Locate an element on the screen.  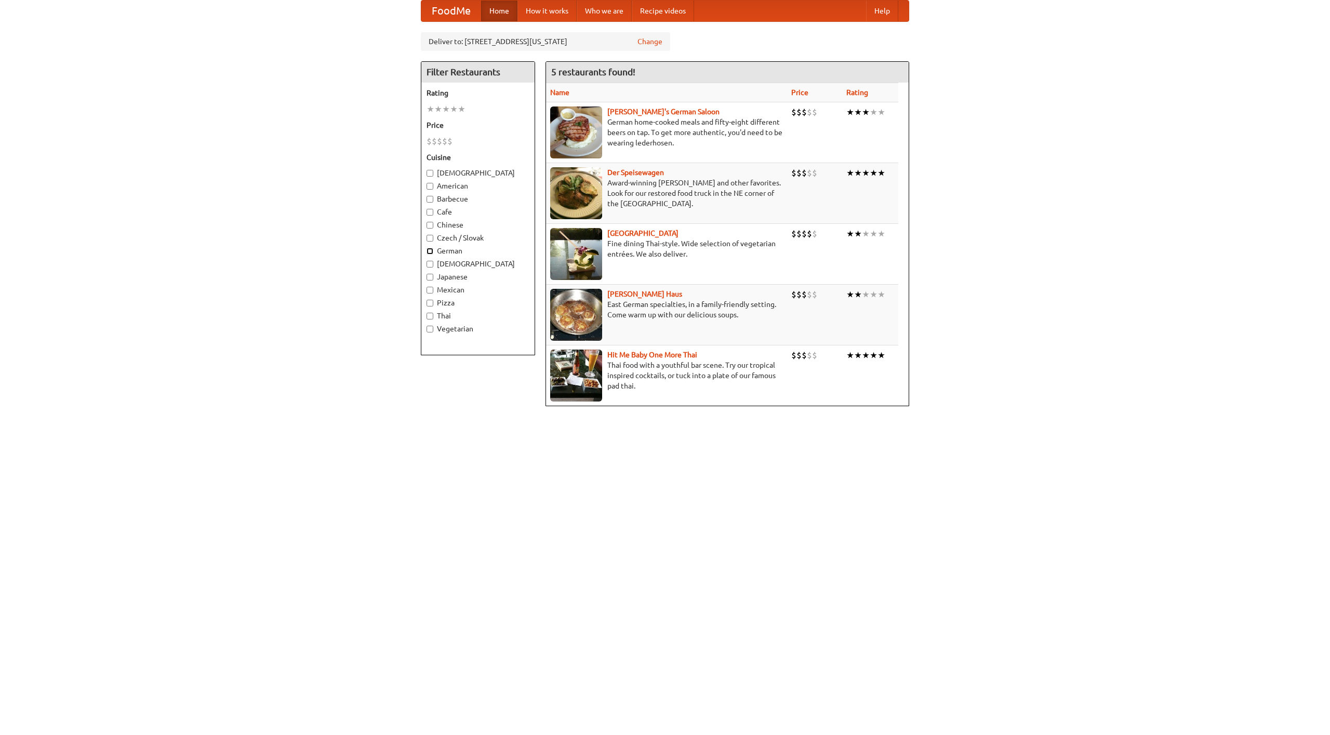
label: Thai is located at coordinates (478, 316).